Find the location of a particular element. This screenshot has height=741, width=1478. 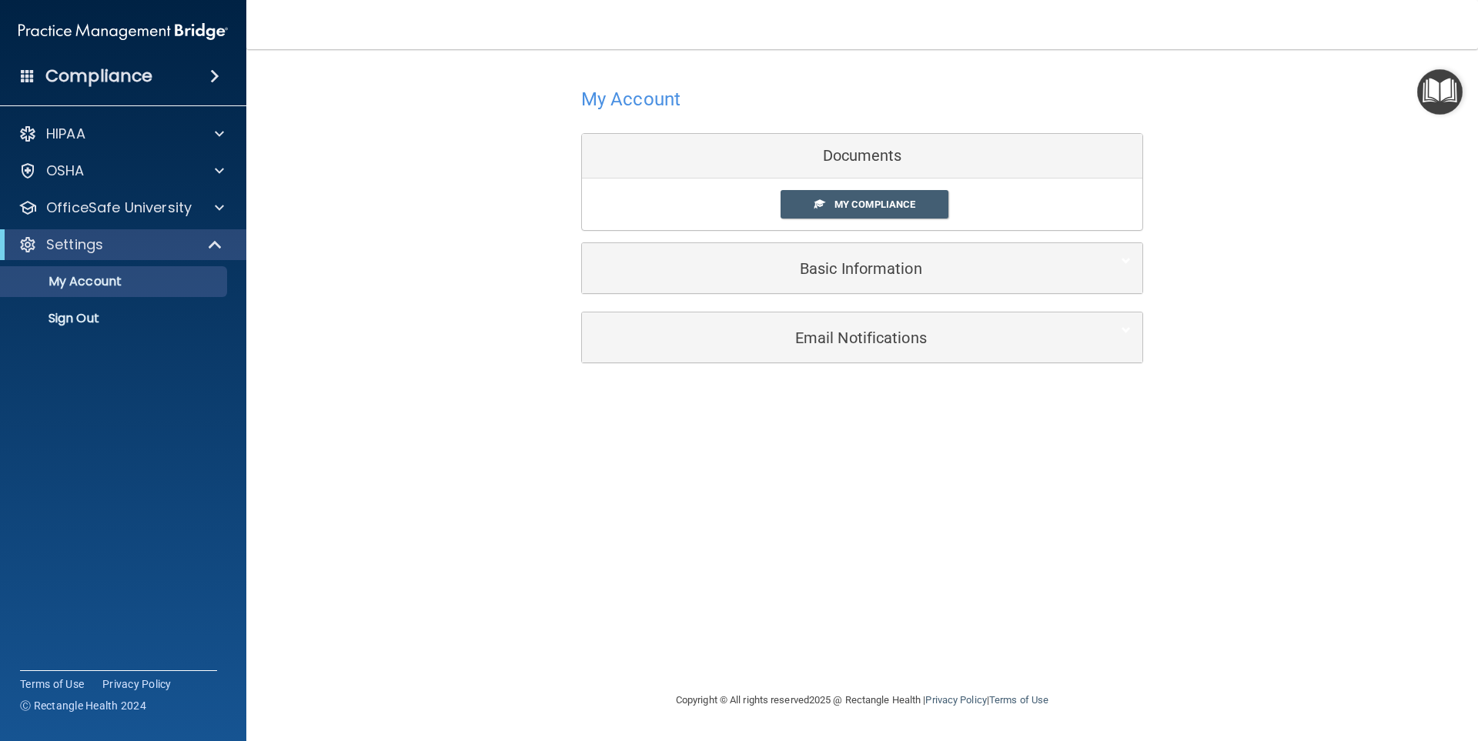

p: Settings is located at coordinates (75, 245).